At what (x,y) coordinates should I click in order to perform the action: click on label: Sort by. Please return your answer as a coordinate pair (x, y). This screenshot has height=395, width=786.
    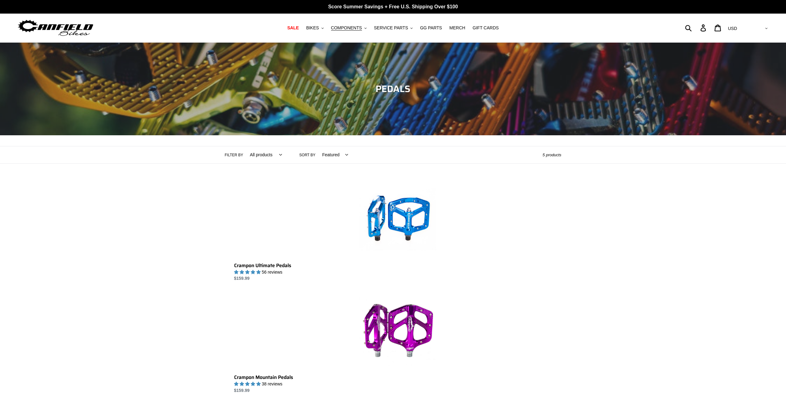
    Looking at the image, I should click on (307, 155).